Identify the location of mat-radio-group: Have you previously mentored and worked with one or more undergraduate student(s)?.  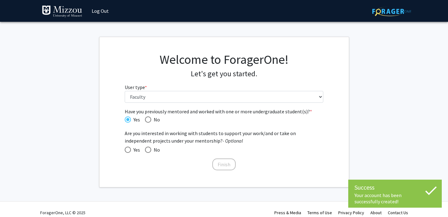
(224, 119).